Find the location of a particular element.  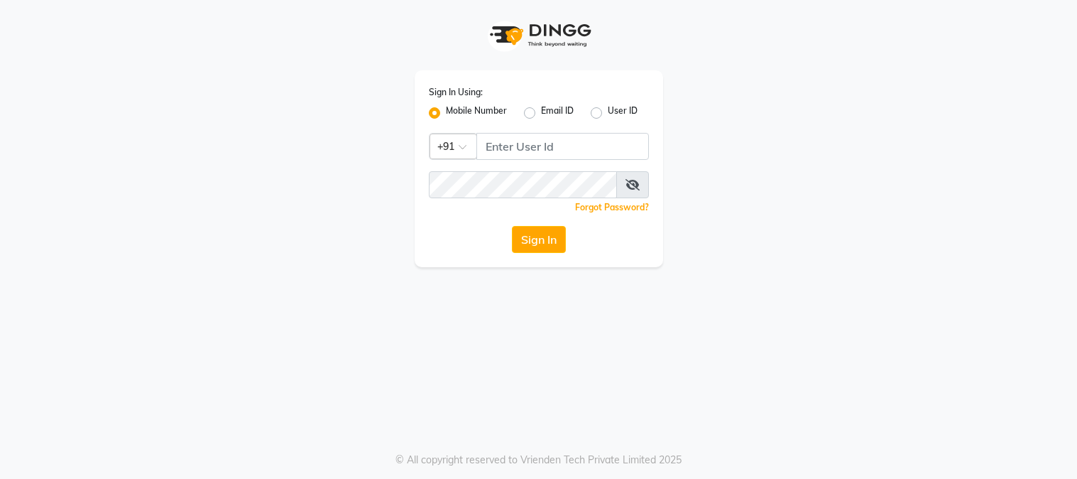

label: User ID is located at coordinates (623, 113).